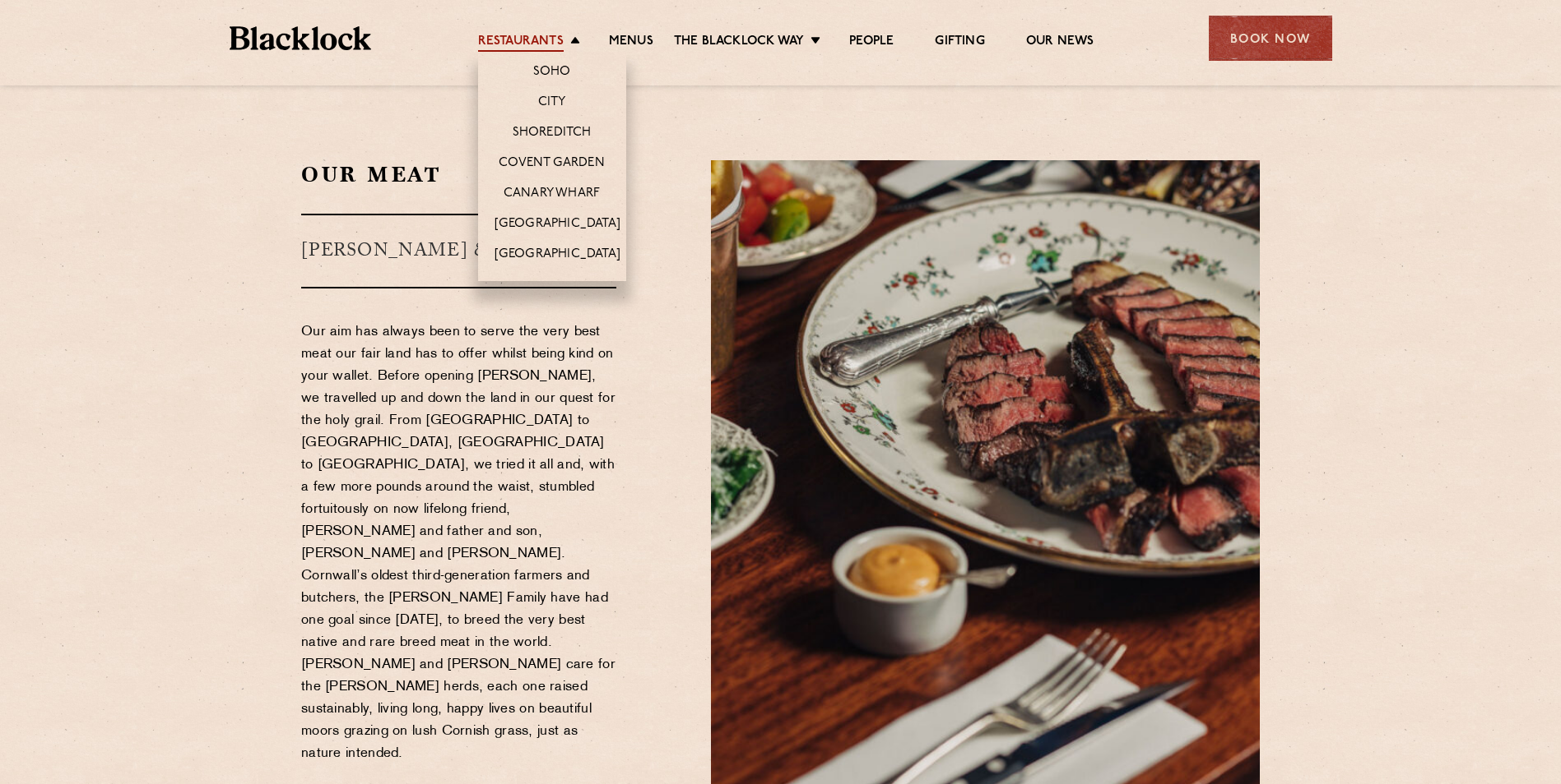  What do you see at coordinates (458, 543) in the screenshot?
I see `p: Our aim has always been to serve the very best meat our fair land has to offer whilst being kind ...` at bounding box center [458, 543].